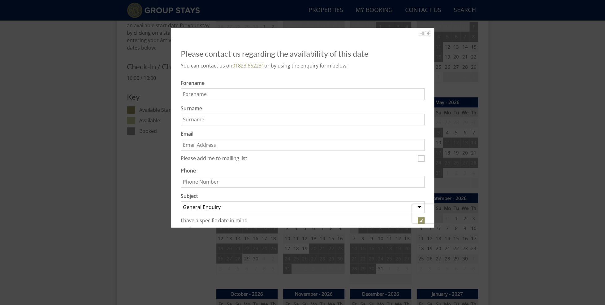 The image size is (605, 305). I want to click on label: Email, so click(303, 134).